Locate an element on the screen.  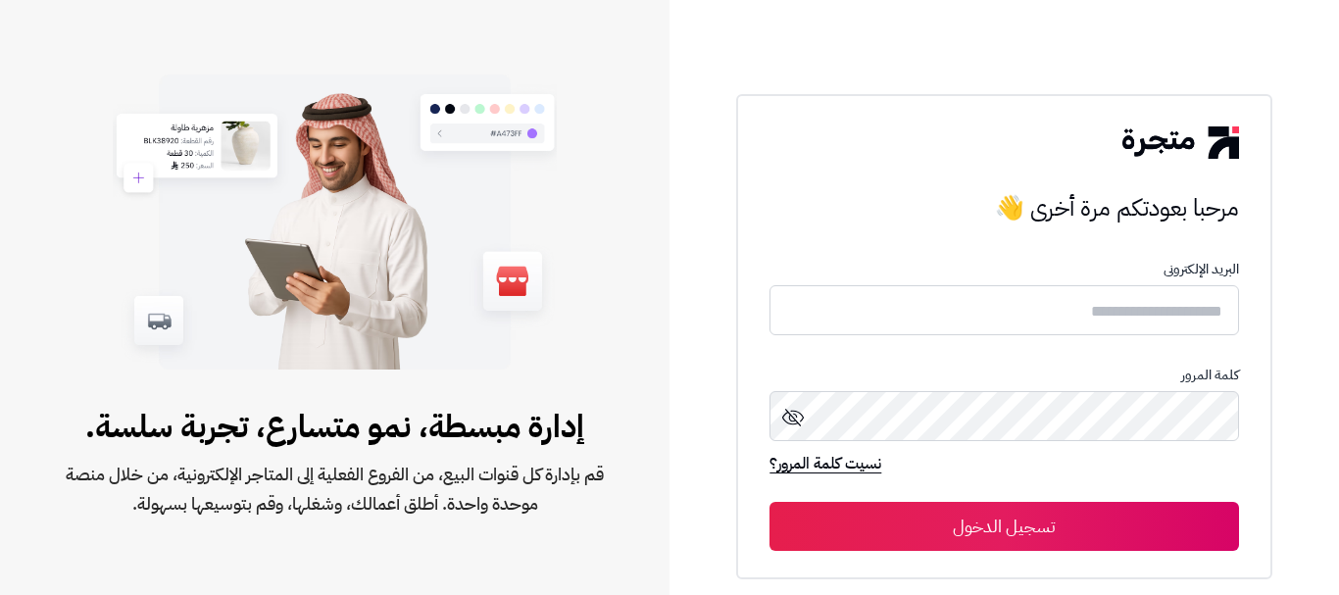
img: logo-2.png is located at coordinates (1180, 142).